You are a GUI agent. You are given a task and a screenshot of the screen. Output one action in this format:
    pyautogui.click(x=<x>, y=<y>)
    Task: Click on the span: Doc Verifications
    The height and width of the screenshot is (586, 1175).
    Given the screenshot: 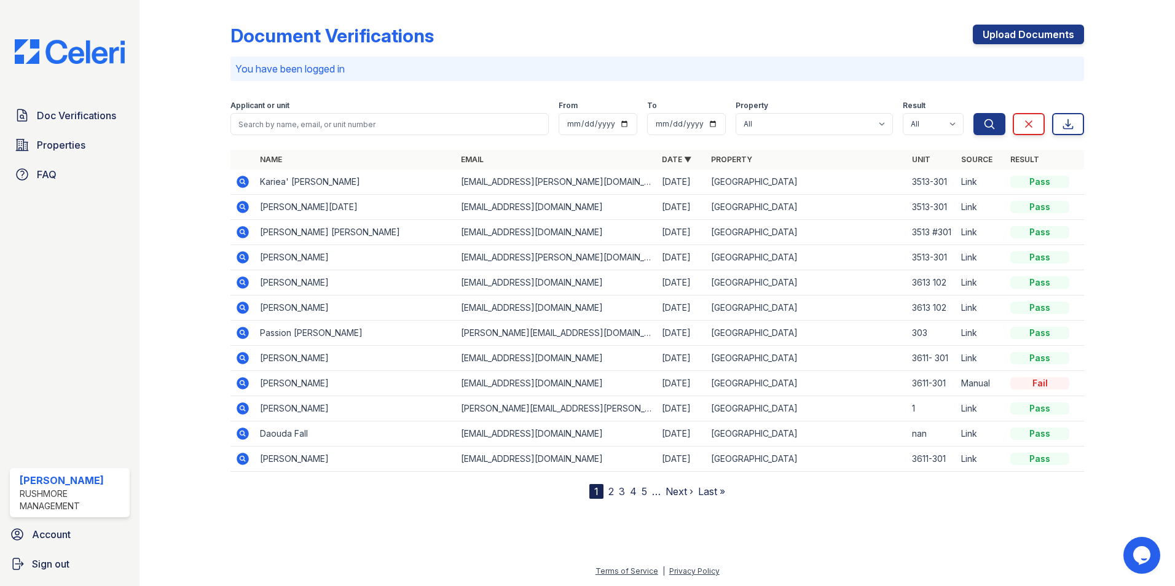 What is the action you would take?
    pyautogui.click(x=76, y=116)
    